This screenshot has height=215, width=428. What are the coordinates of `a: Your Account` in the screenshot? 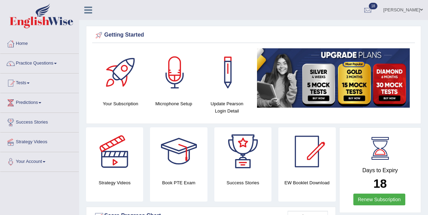 It's located at (40, 160).